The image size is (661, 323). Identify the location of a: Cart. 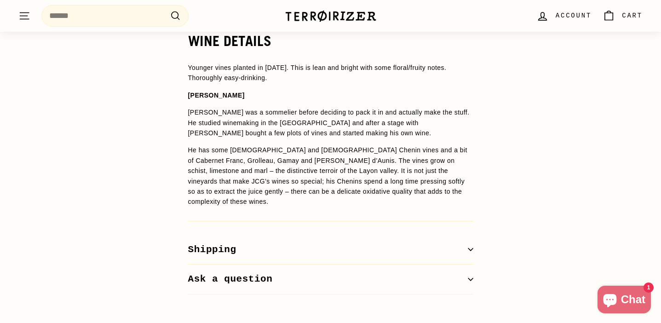
(622, 16).